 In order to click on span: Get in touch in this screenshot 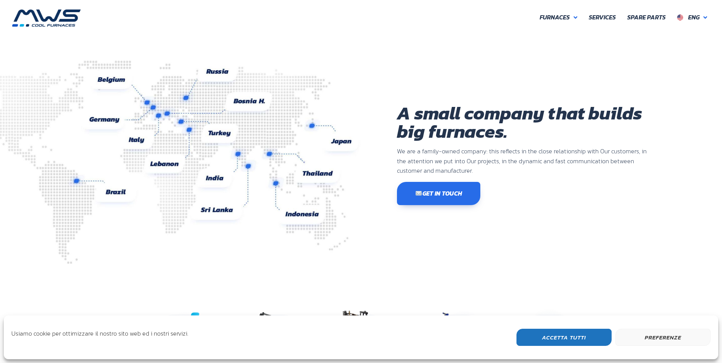, I will do `click(438, 193)`.